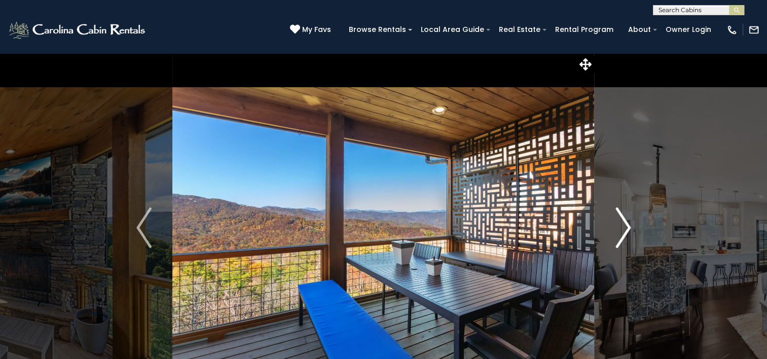 This screenshot has width=767, height=359. I want to click on a: Owner Login, so click(688, 29).